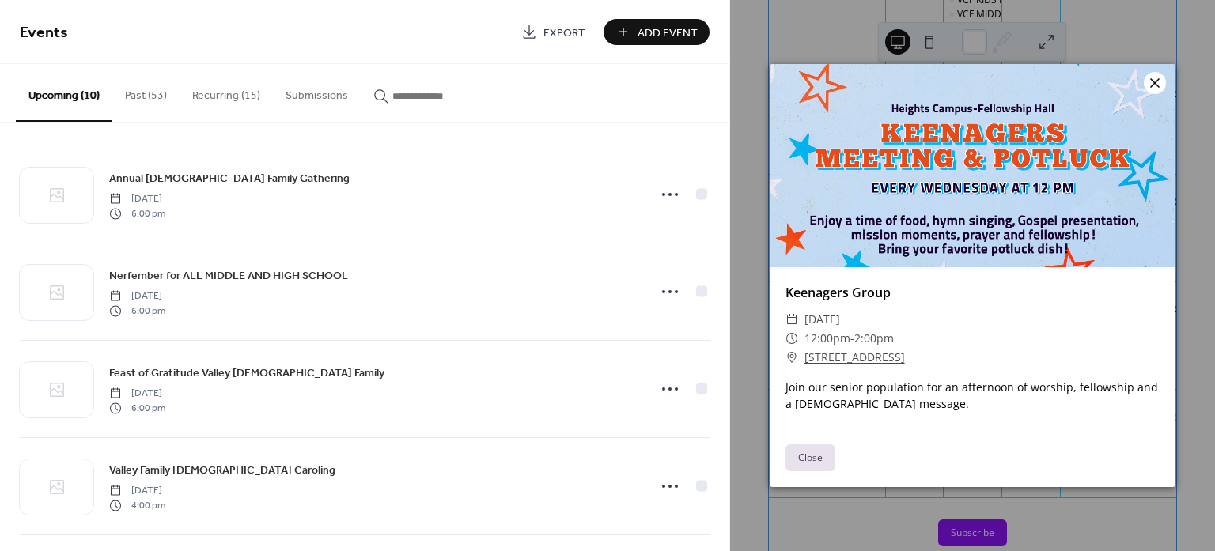 This screenshot has width=1215, height=551. I want to click on button: Close, so click(810, 458).